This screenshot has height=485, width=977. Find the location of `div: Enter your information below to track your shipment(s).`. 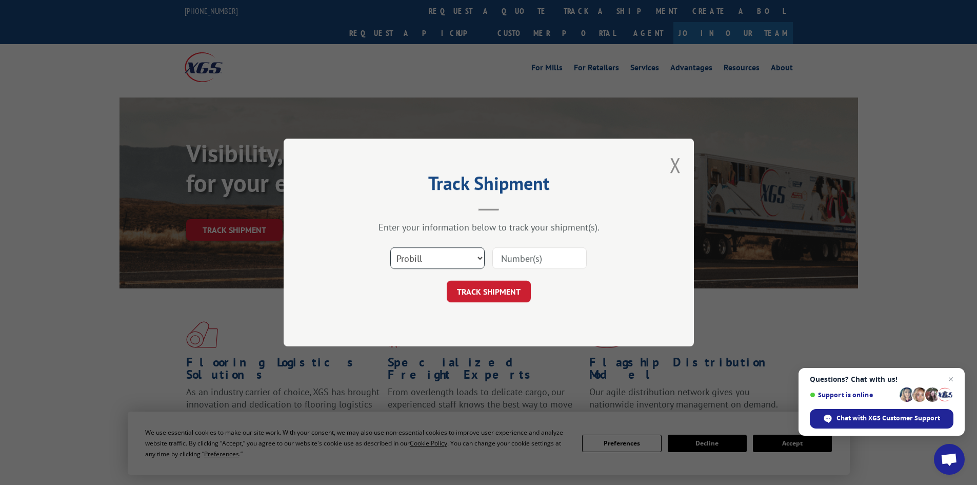

div: Enter your information below to track your shipment(s). is located at coordinates (489, 227).